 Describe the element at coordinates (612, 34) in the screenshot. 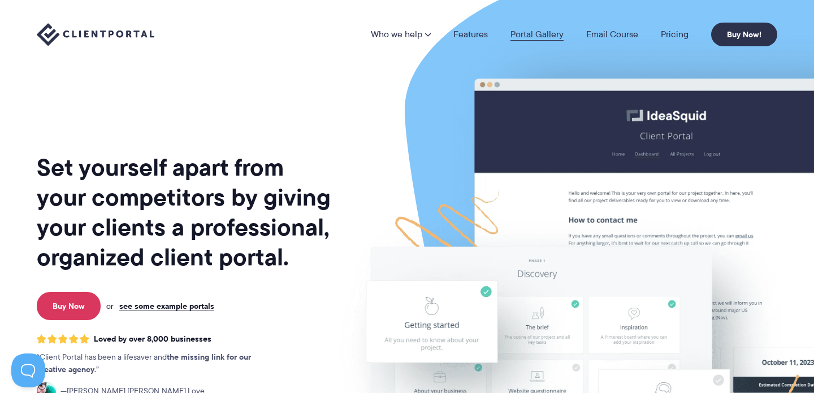

I see `a: Email Course` at that location.